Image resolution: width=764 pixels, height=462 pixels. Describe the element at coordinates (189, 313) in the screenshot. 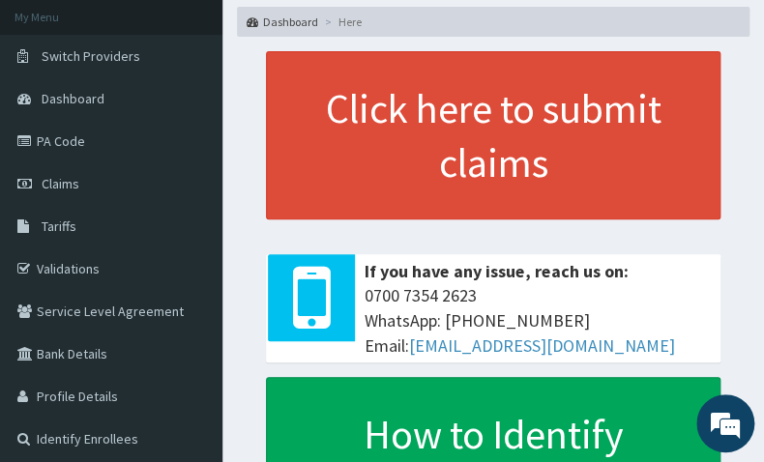

I see `textarea: Type your message and hit 'Enter'` at that location.